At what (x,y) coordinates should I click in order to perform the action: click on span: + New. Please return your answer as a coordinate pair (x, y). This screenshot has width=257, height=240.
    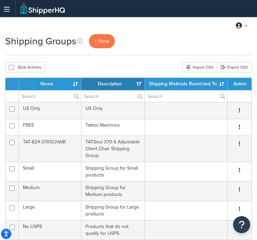
    Looking at the image, I should click on (102, 41).